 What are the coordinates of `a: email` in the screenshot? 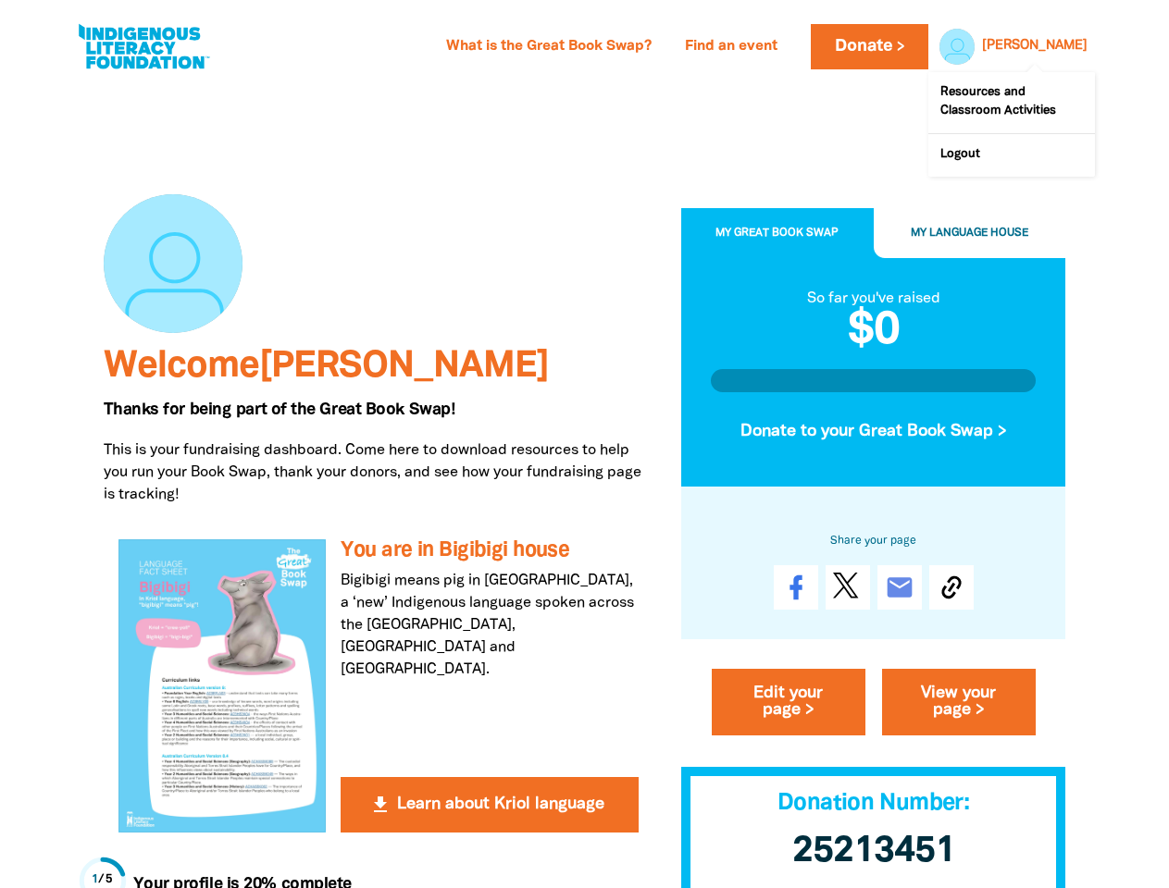 It's located at (899, 589).